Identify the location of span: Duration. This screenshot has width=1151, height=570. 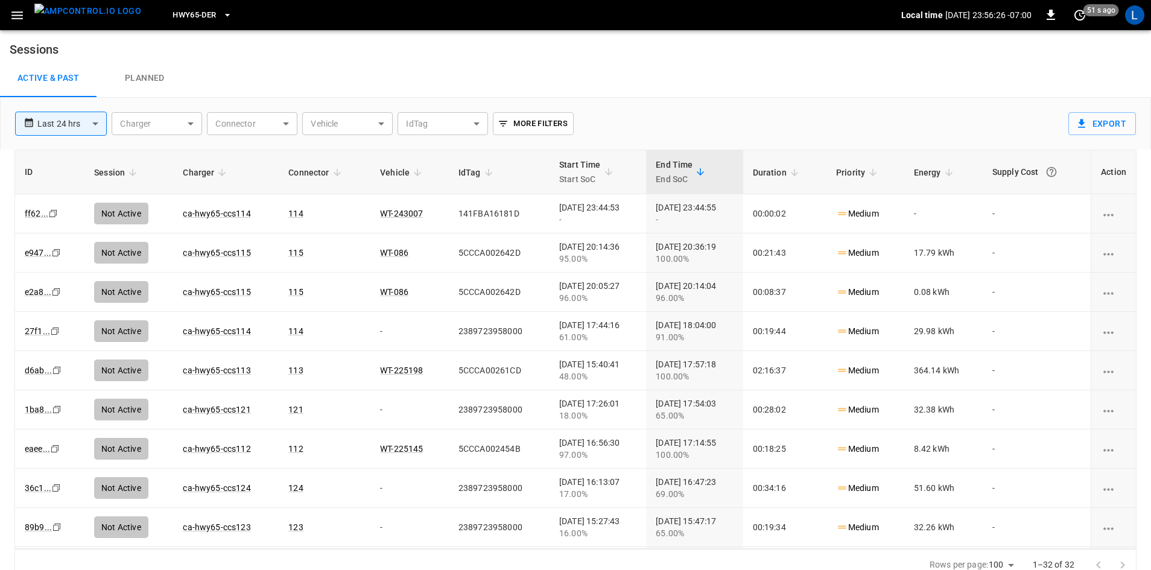
(777, 172).